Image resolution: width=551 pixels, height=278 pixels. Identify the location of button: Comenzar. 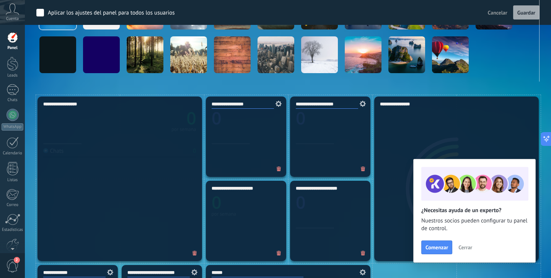
(437, 247).